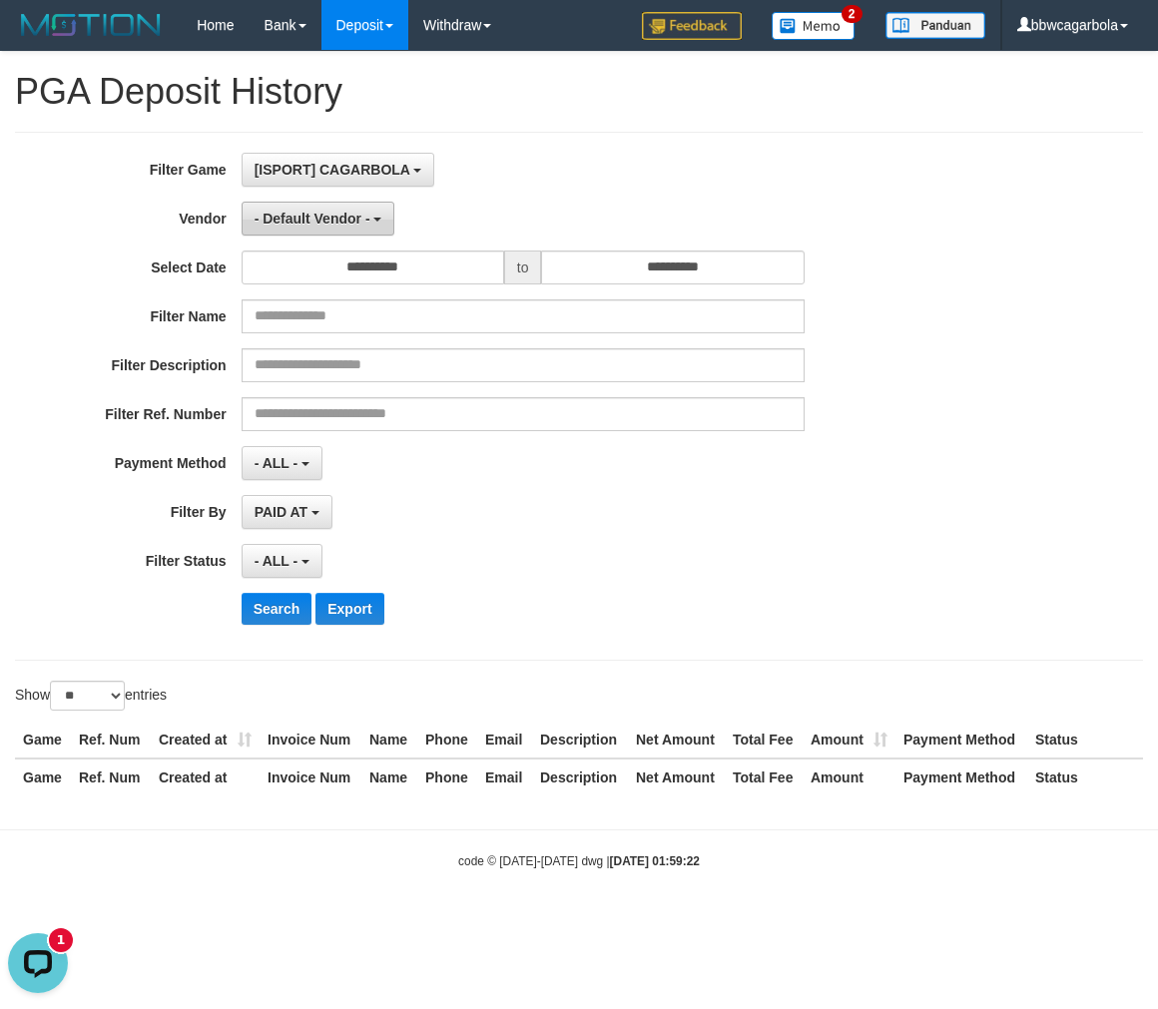  I want to click on span: to, so click(523, 268).